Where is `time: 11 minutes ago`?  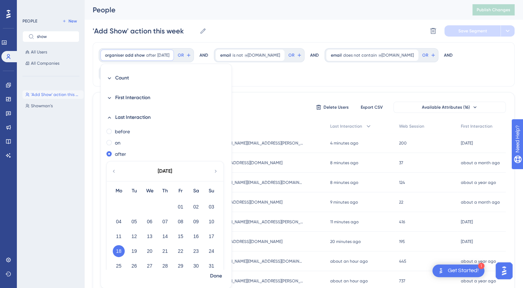 time: 11 minutes ago is located at coordinates (344, 222).